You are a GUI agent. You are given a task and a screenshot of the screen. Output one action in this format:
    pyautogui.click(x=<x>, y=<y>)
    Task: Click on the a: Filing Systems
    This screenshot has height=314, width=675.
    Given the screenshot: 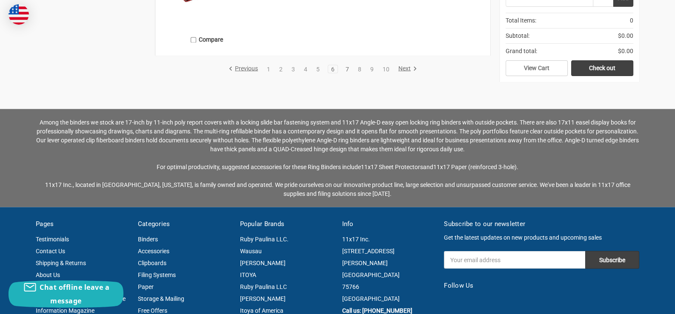 What is the action you would take?
    pyautogui.click(x=157, y=275)
    